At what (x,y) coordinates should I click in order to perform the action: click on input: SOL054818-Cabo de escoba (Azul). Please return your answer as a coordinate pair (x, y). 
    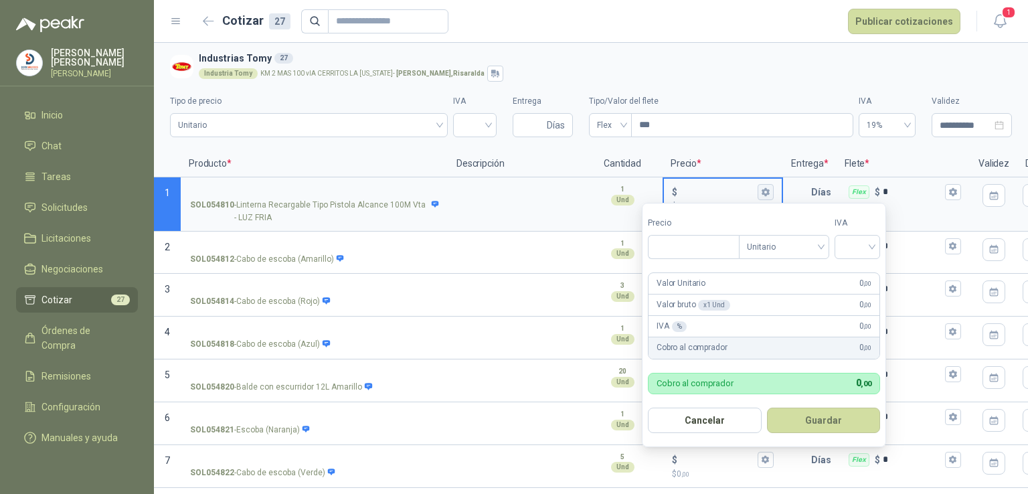
    Looking at the image, I should click on (314, 331).